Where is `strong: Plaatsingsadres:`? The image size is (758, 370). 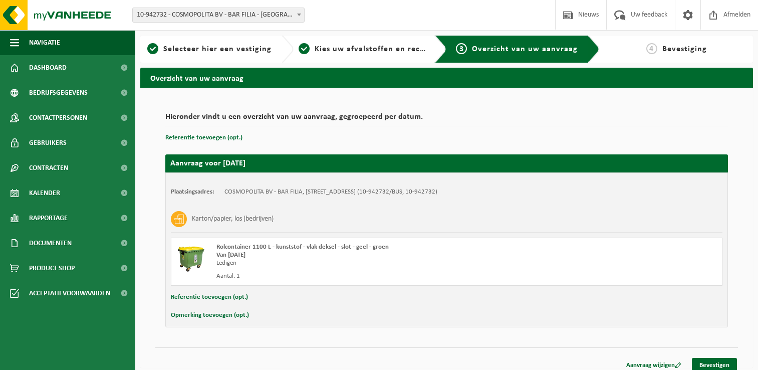 strong: Plaatsingsadres: is located at coordinates (192, 191).